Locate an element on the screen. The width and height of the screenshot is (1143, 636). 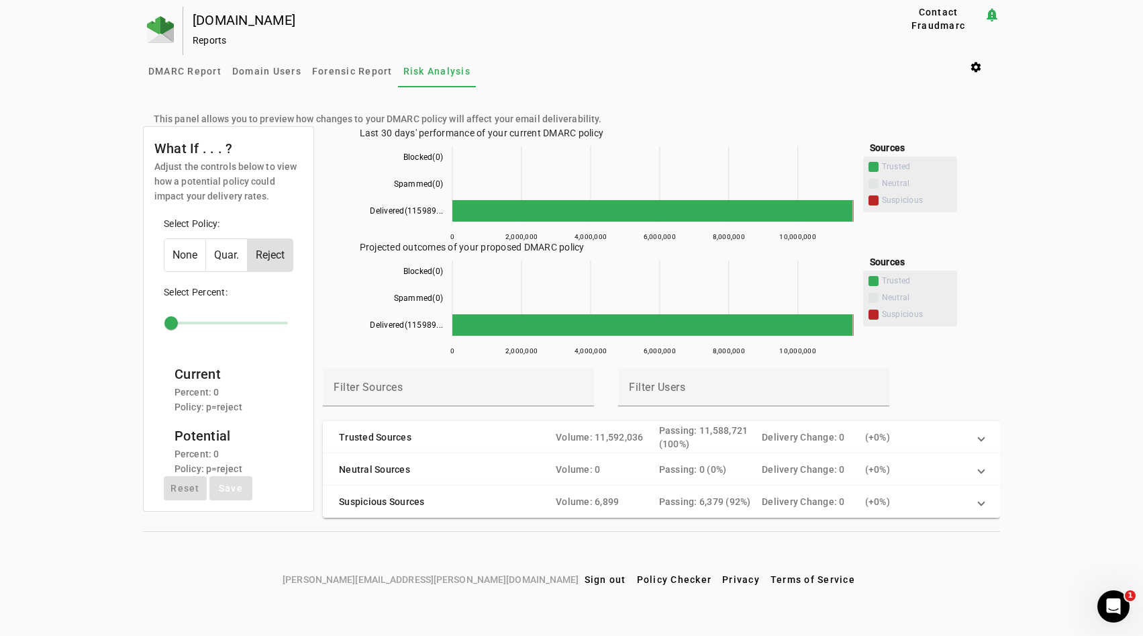
mat-expansion-panel-header: Suspicious SourcesVolume: 6,899Passing: 6,379 (92%)Delivery Change: 0(+0%) is located at coordinates (661, 502).